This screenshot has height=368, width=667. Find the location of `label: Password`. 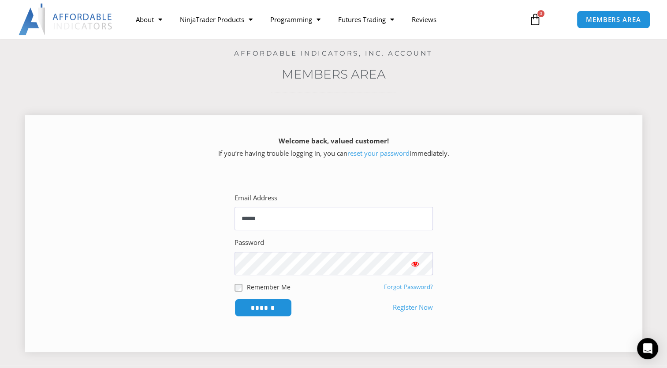

label: Password is located at coordinates (249, 242).